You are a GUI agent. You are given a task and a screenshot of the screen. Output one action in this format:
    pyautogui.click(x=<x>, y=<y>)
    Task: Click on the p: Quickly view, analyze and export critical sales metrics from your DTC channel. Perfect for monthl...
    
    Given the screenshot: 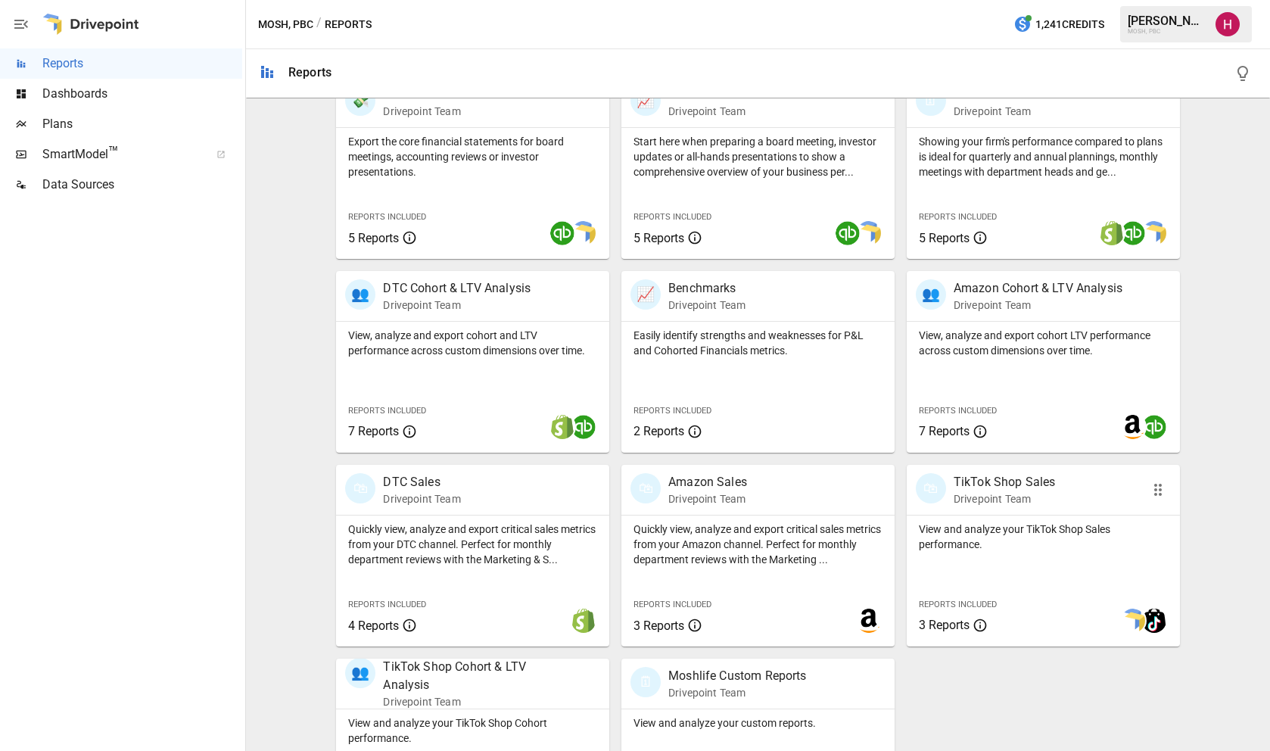 What is the action you would take?
    pyautogui.click(x=472, y=544)
    